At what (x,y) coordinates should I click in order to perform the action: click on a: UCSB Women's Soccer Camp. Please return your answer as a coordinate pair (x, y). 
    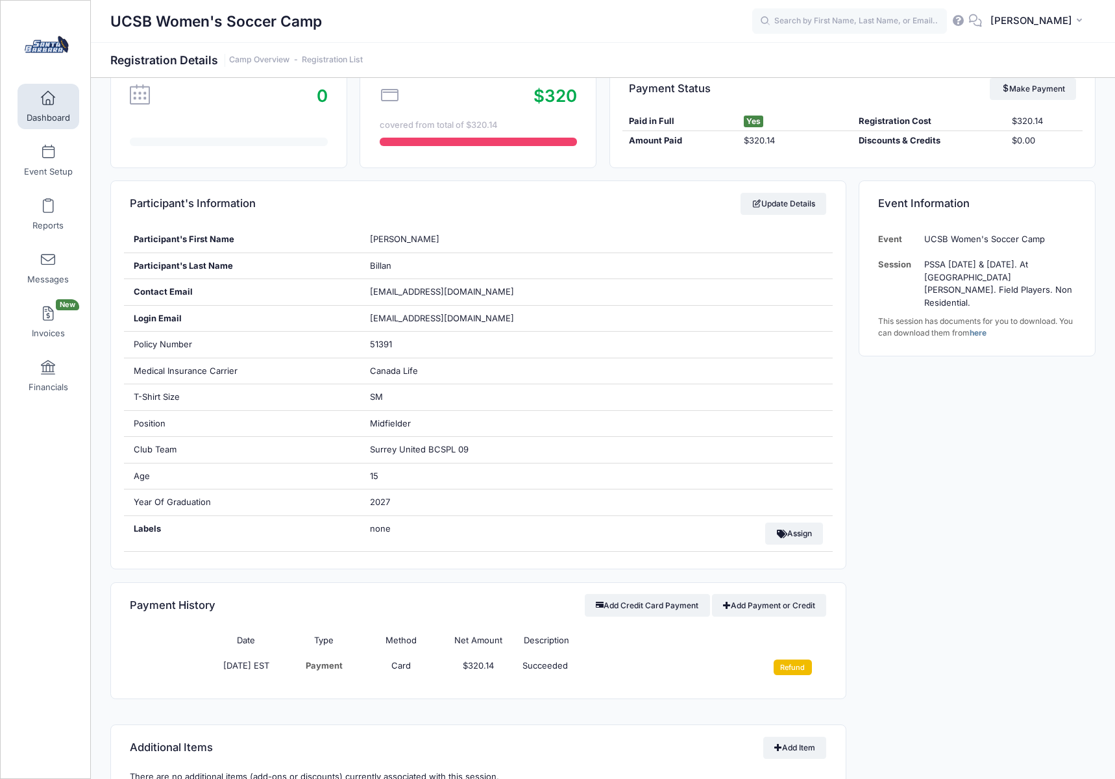
    Looking at the image, I should click on (46, 44).